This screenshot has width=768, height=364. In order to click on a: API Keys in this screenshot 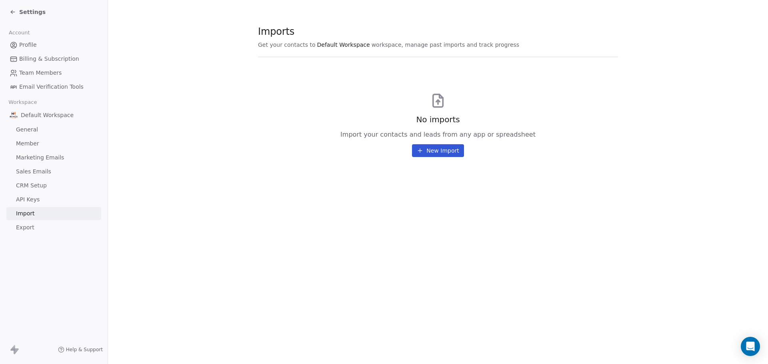, I will do `click(54, 199)`.